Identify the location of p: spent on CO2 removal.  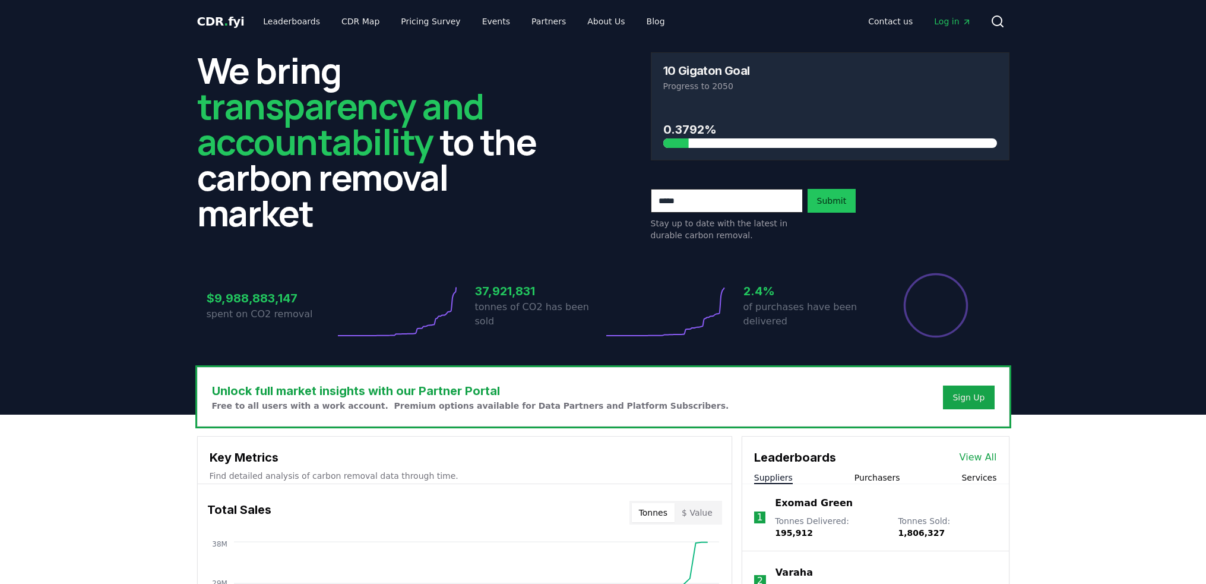
(271, 314).